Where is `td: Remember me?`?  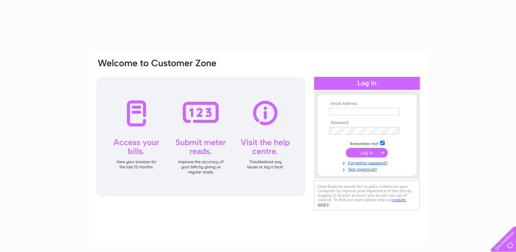
td: Remember me? is located at coordinates (367, 143).